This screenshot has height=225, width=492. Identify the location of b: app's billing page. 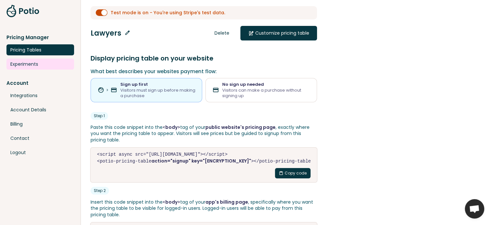
(227, 202).